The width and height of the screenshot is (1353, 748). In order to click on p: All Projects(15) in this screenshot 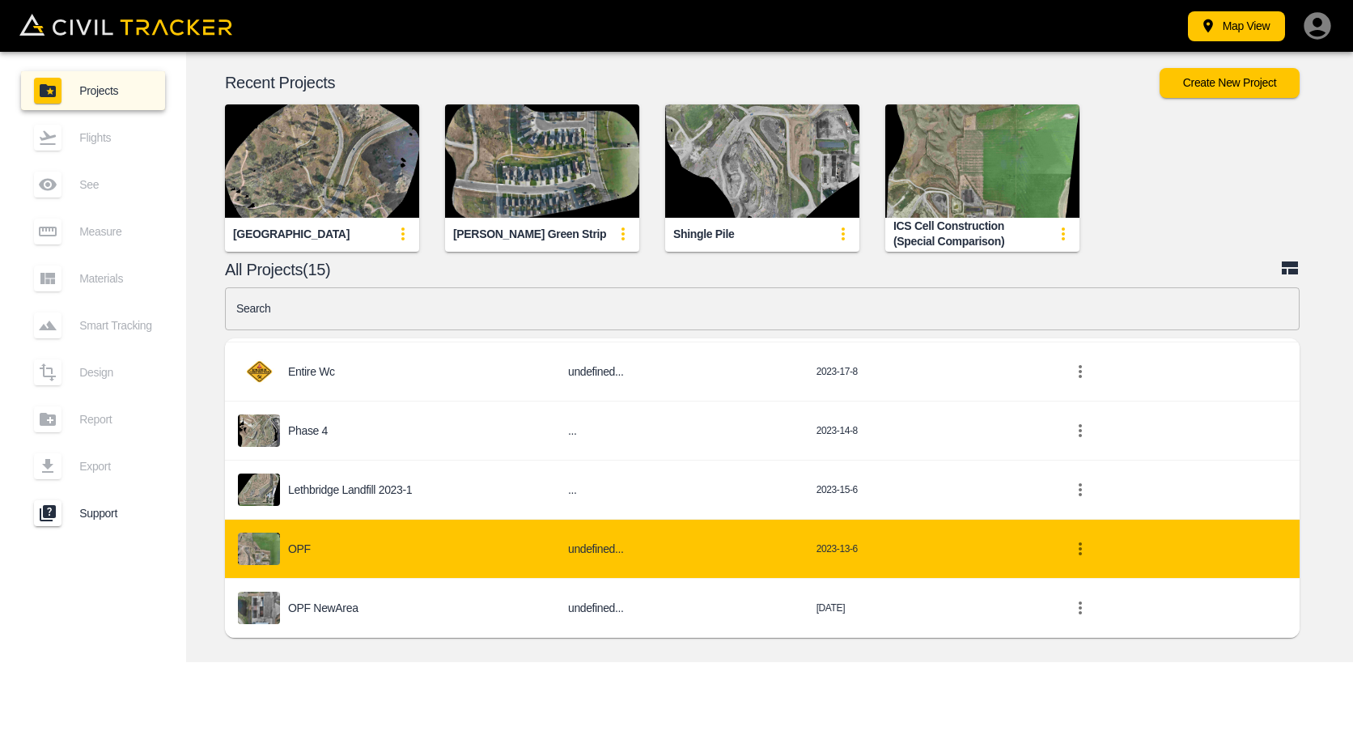, I will do `click(753, 269)`.